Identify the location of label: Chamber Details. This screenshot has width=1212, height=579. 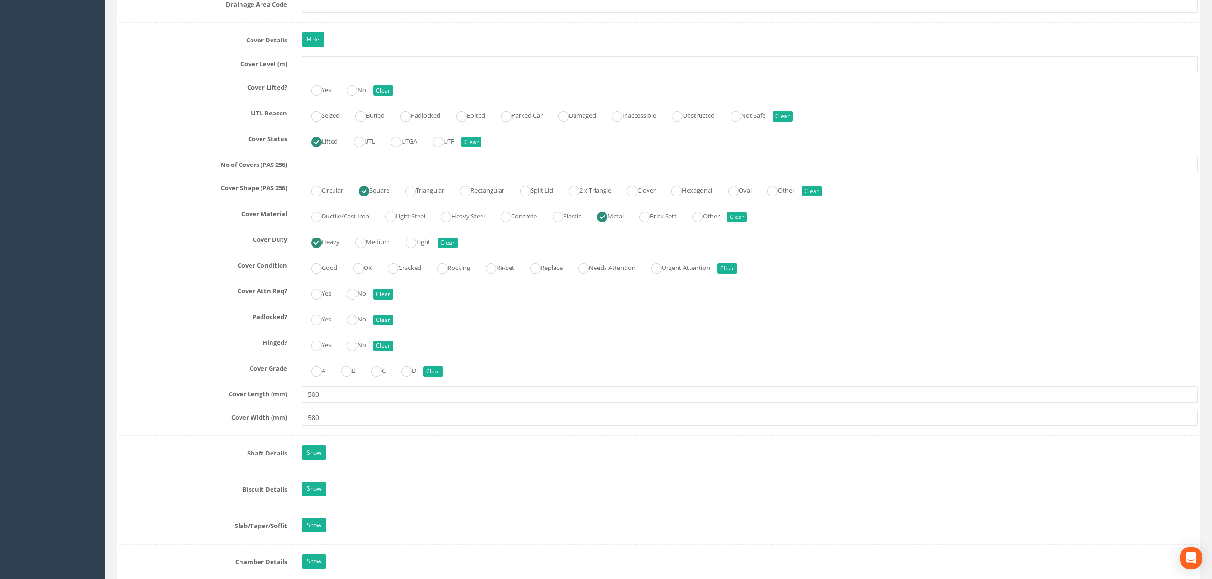
(203, 561).